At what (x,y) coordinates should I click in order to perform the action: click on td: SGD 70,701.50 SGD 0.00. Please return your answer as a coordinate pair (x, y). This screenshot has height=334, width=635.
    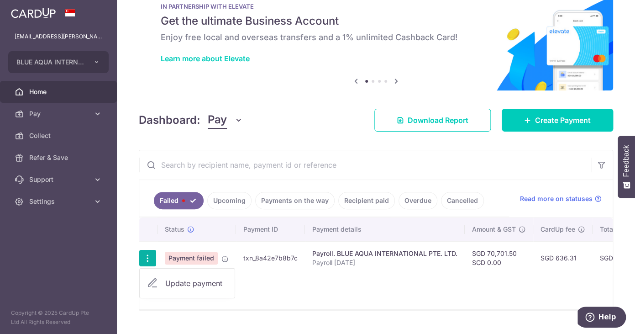
    Looking at the image, I should click on (499, 257).